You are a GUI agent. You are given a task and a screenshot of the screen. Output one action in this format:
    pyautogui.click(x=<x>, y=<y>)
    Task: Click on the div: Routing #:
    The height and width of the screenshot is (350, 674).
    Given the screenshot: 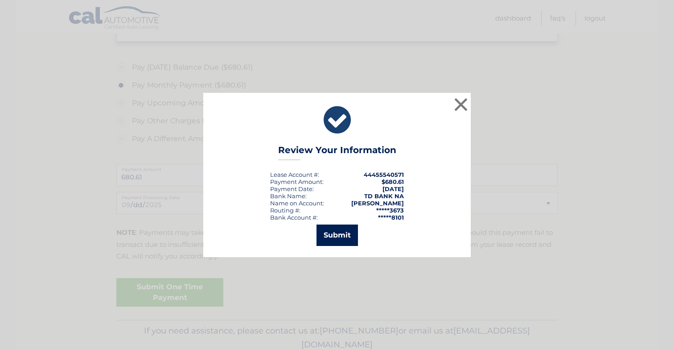 What is the action you would take?
    pyautogui.click(x=285, y=210)
    